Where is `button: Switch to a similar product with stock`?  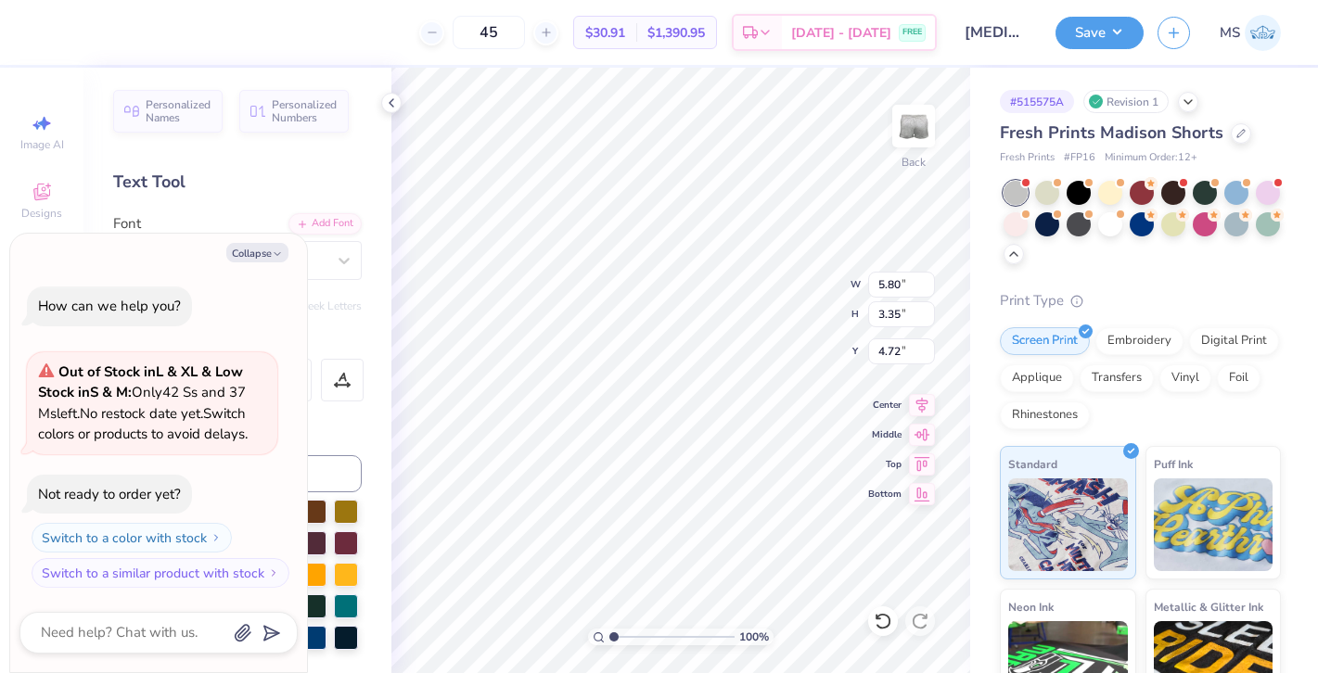
button: Switch to a similar product with stock is located at coordinates (160, 573).